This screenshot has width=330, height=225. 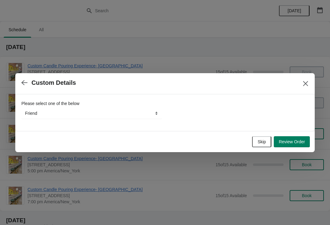 What do you see at coordinates (50, 103) in the screenshot?
I see `label: Please select one of the below` at bounding box center [50, 103].